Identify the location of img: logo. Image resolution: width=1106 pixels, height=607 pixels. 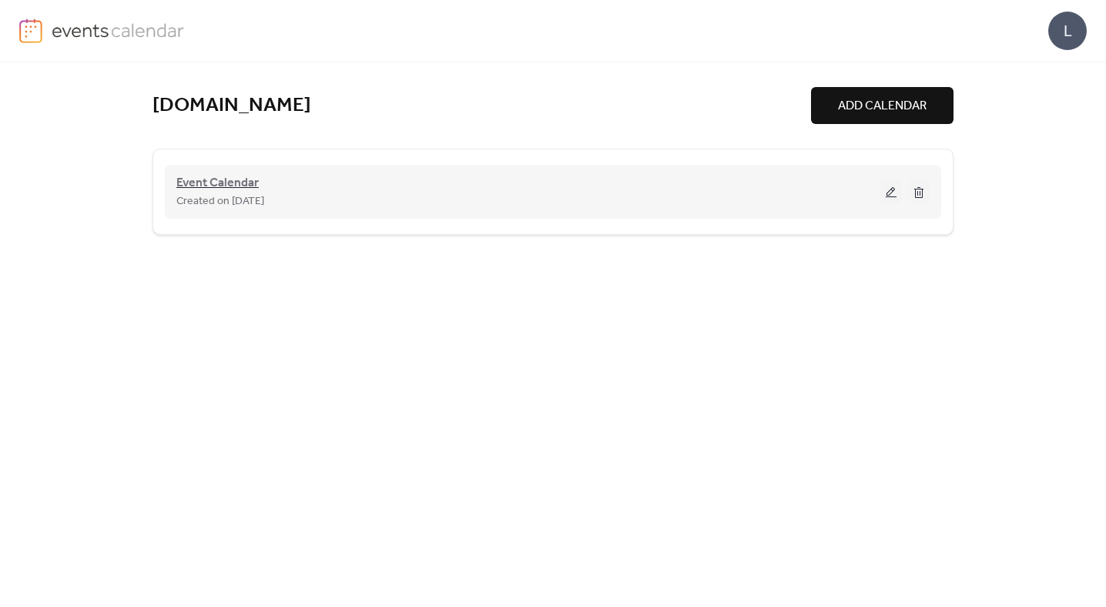
(31, 31).